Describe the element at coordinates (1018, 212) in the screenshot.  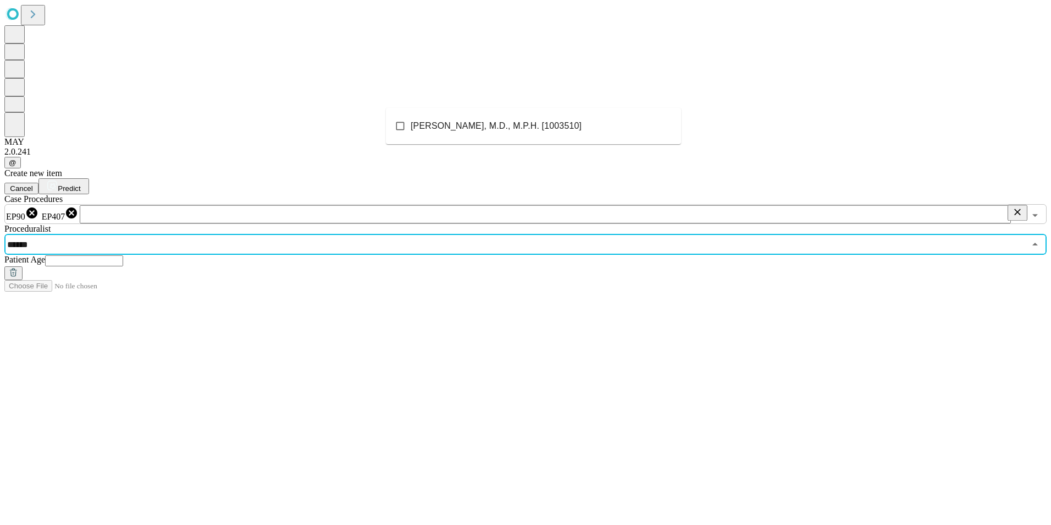
I see `button: Clear` at that location.